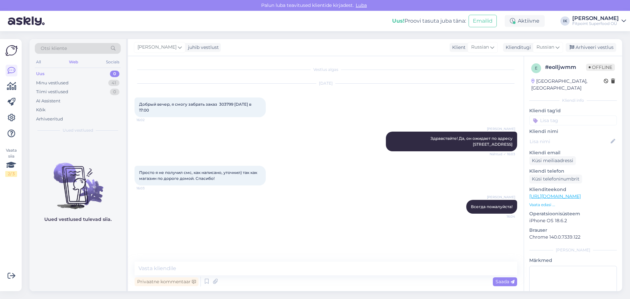 This screenshot has width=630, height=299. Describe the element at coordinates (573, 237) in the screenshot. I see `p: Chrome 140.0.7339.122` at that location.